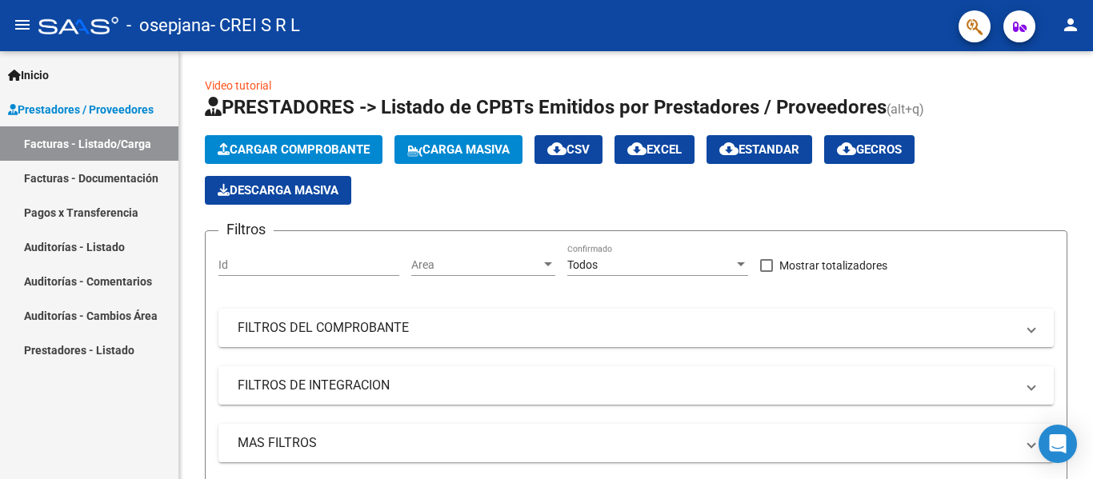  I want to click on button: Gecros, so click(869, 150).